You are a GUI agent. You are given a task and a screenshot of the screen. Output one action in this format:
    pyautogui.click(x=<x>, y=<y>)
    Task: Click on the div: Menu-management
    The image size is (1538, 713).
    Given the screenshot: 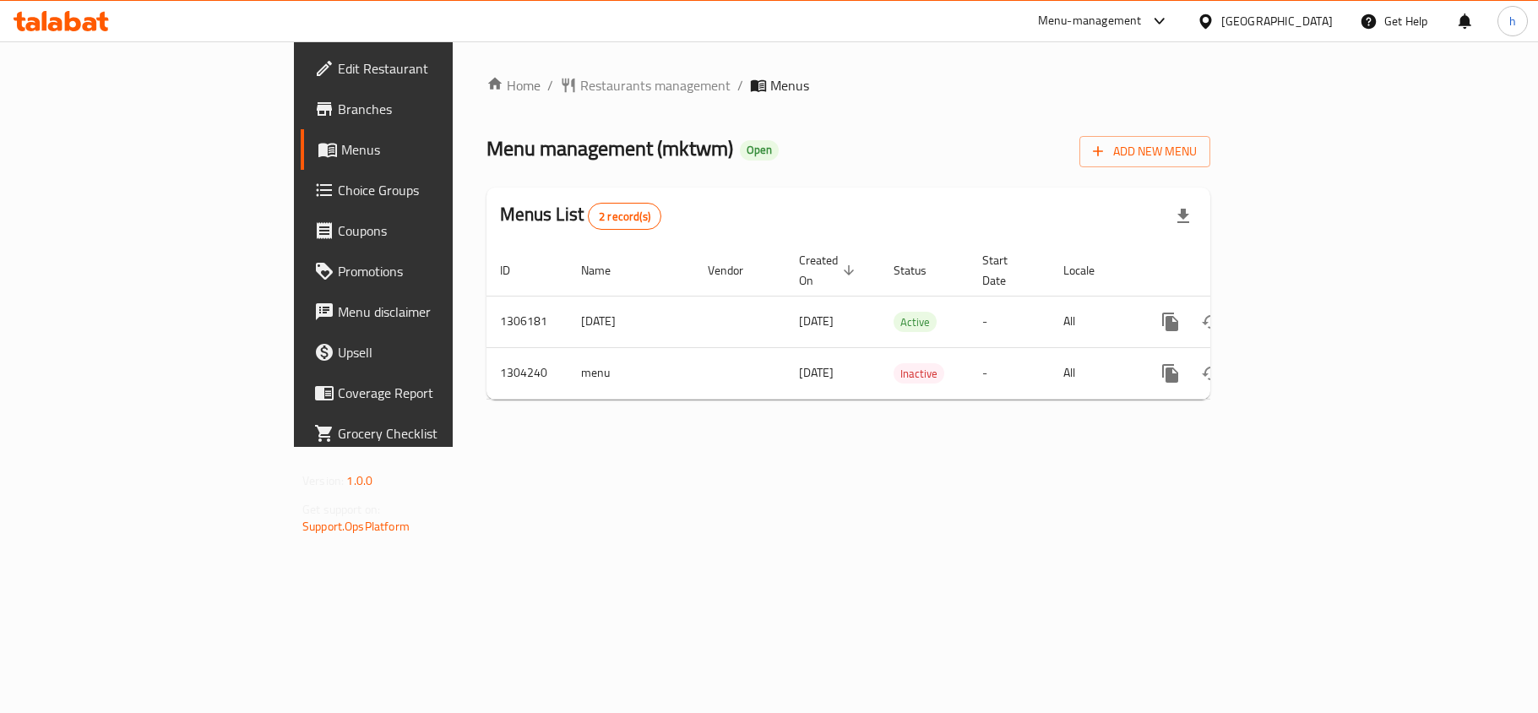 What is the action you would take?
    pyautogui.click(x=1089, y=21)
    